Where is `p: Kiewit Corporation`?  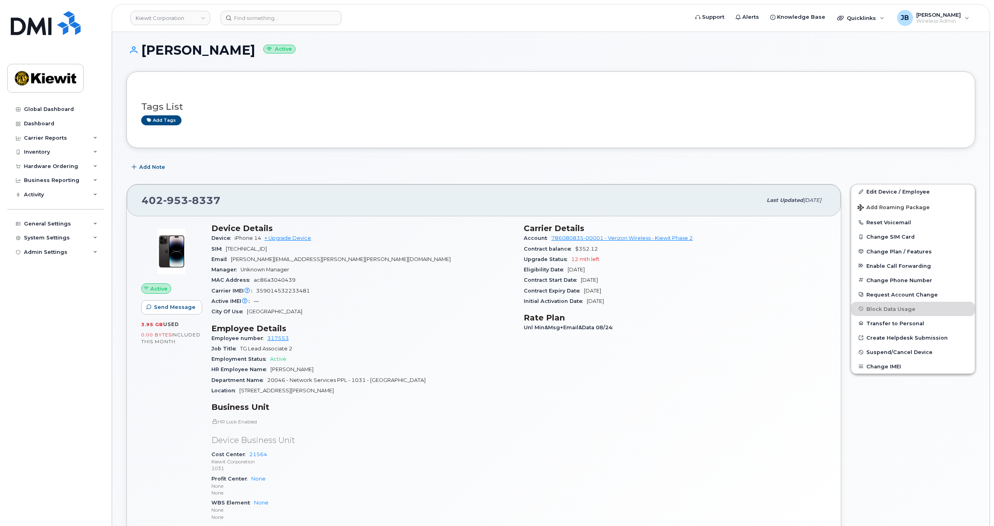
p: Kiewit Corporation is located at coordinates (363, 461).